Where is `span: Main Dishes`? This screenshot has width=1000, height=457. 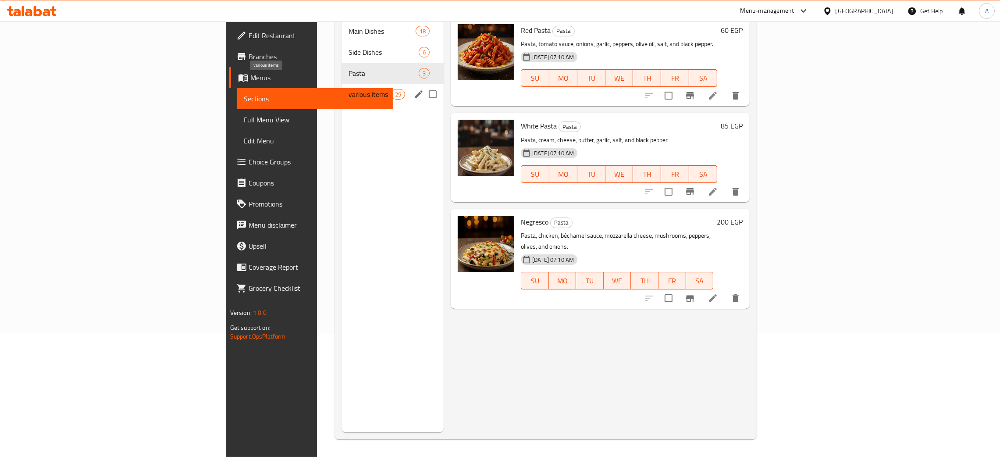 span: Main Dishes is located at coordinates (382, 31).